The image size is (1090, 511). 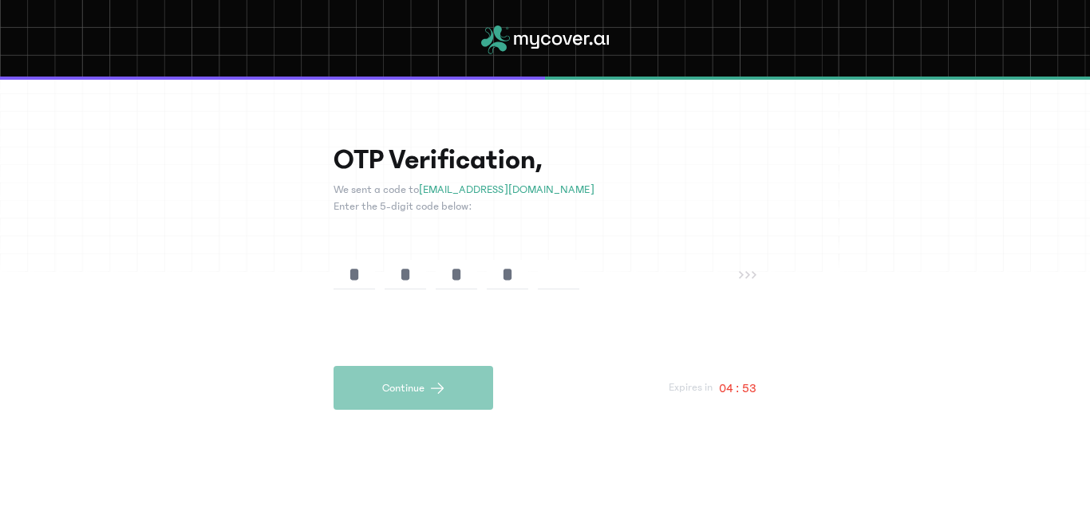 I want to click on p: Enter the 5-digit code below:, so click(x=545, y=207).